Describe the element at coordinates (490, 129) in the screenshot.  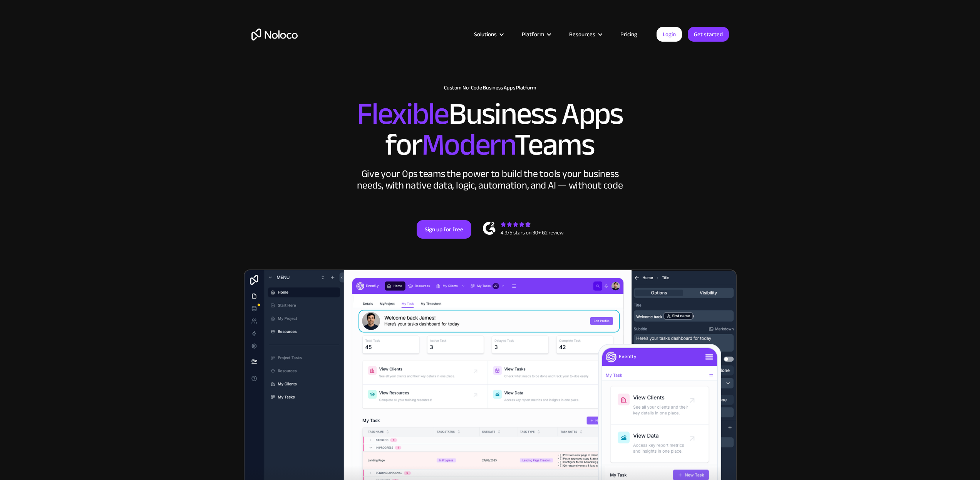
I see `h2: Business Apps for Teams` at that location.